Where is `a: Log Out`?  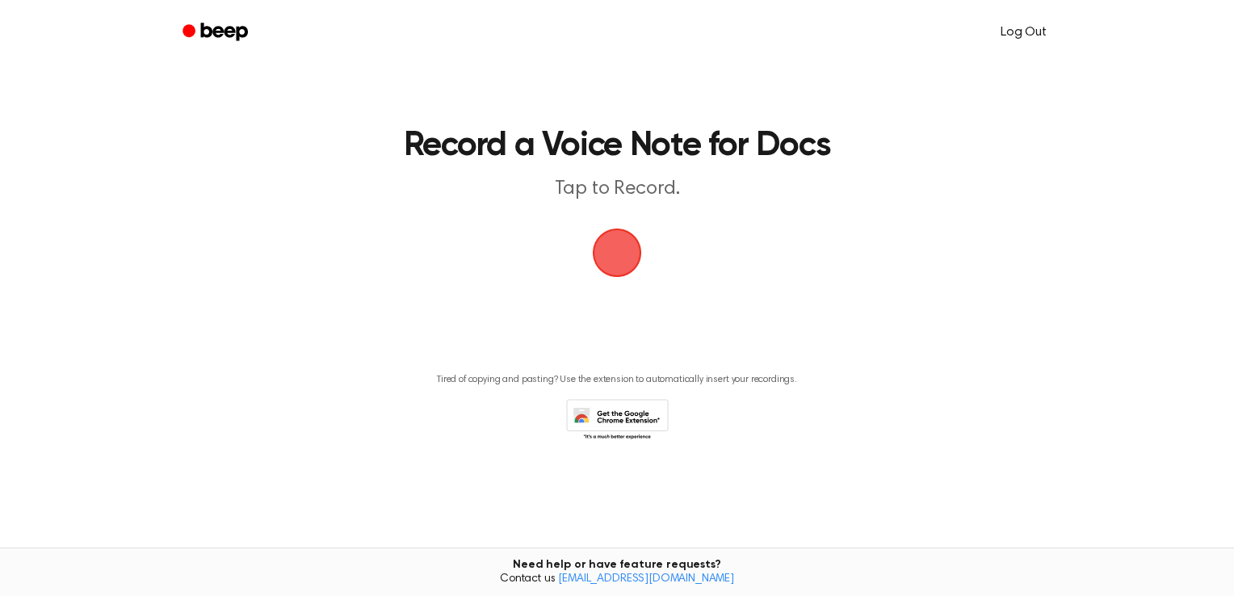 a: Log Out is located at coordinates (1024, 32).